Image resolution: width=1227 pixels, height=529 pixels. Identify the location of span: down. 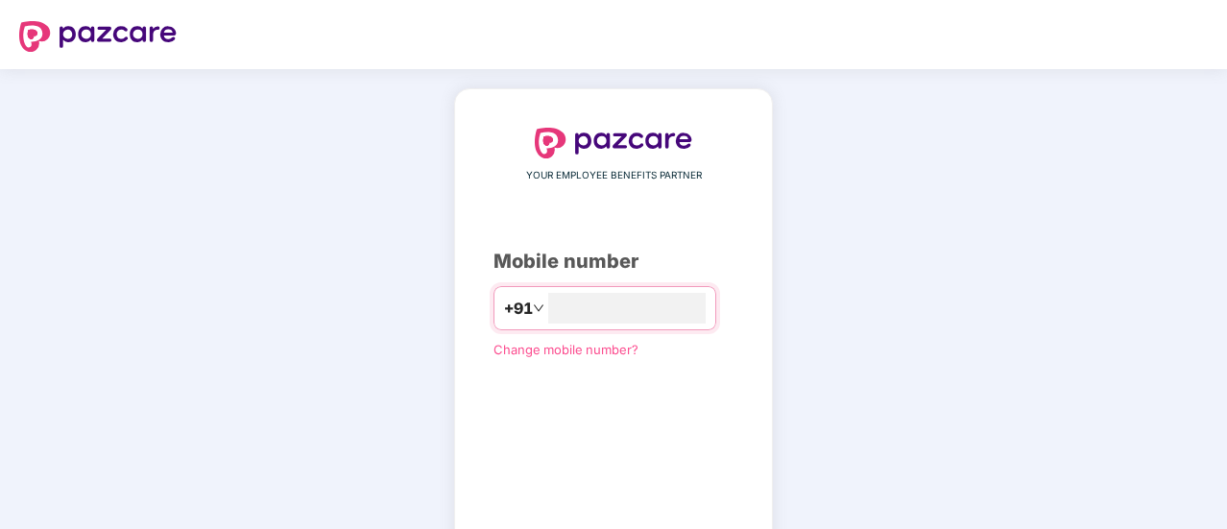
(539, 308).